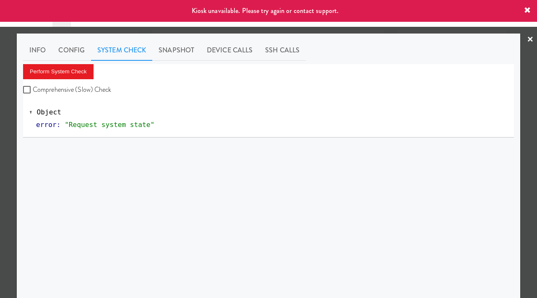 The height and width of the screenshot is (298, 537). What do you see at coordinates (49, 112) in the screenshot?
I see `span: Object` at bounding box center [49, 112].